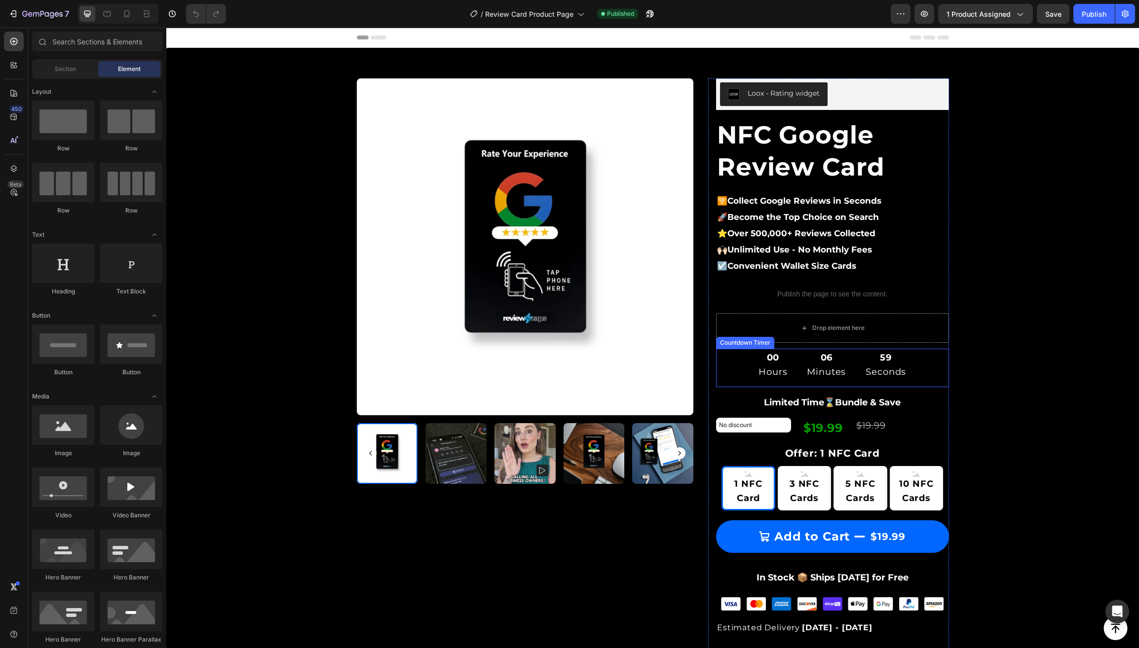  Describe the element at coordinates (719, 344) in the screenshot. I see `p: Seconds` at that location.